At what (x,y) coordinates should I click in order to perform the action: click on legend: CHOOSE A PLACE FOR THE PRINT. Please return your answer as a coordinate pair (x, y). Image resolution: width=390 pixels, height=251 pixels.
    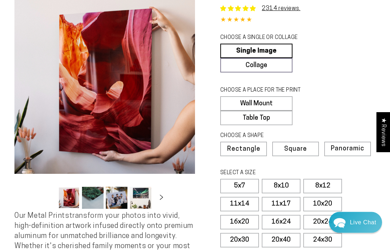
    Looking at the image, I should click on (265, 91).